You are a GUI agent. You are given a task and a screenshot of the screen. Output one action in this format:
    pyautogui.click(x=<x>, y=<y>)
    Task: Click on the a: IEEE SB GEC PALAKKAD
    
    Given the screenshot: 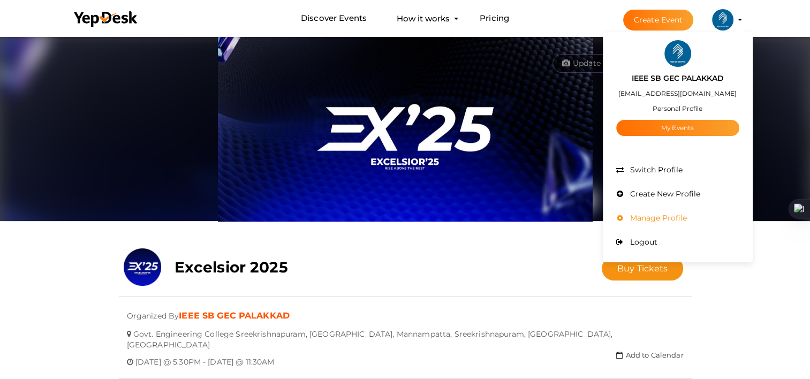 What is the action you would take?
    pyautogui.click(x=234, y=315)
    